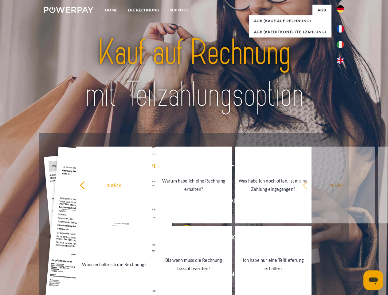 This screenshot has width=388, height=295. I want to click on img: it, so click(341, 45).